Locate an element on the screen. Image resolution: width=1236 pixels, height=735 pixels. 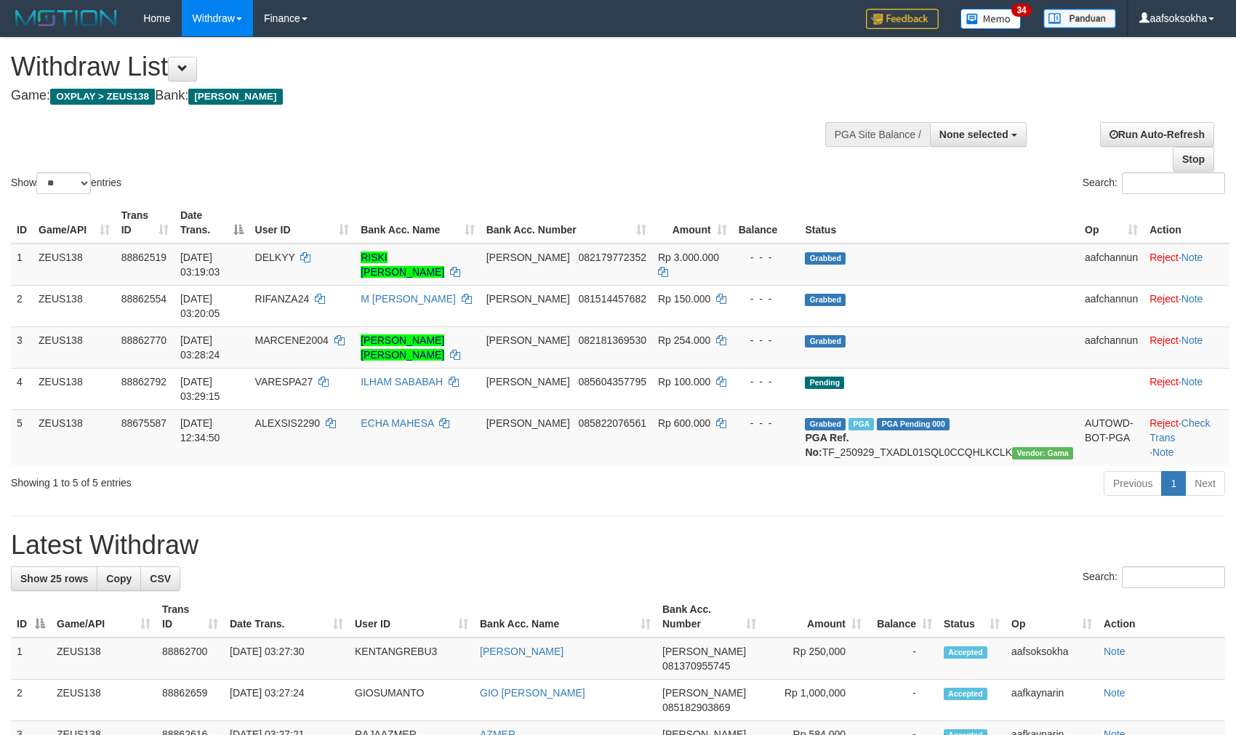
span: None selected is located at coordinates (973, 134).